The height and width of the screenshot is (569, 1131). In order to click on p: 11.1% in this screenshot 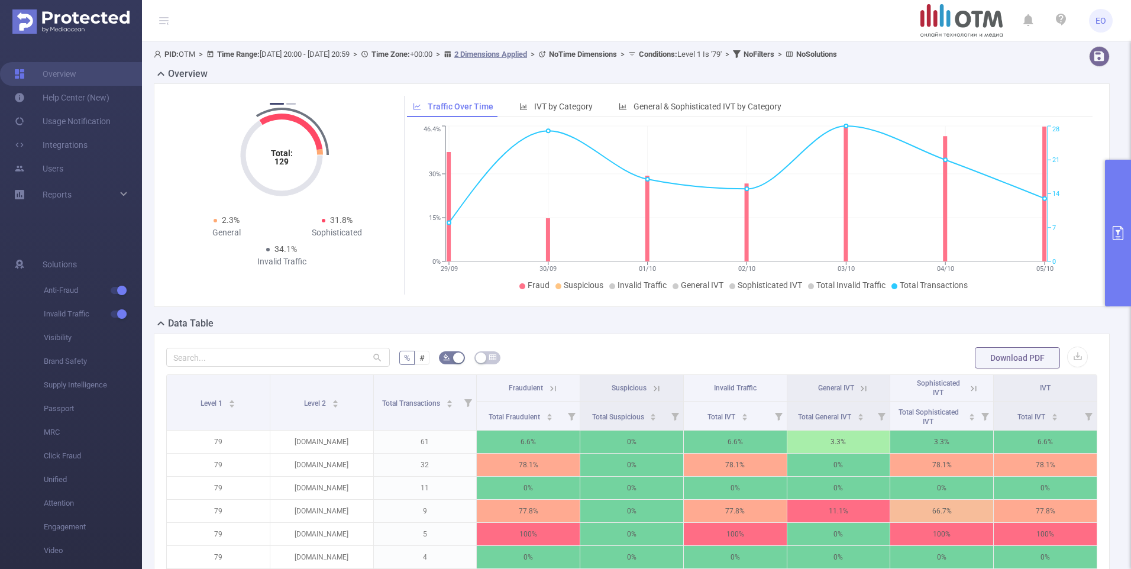, I will do `click(839, 511)`.